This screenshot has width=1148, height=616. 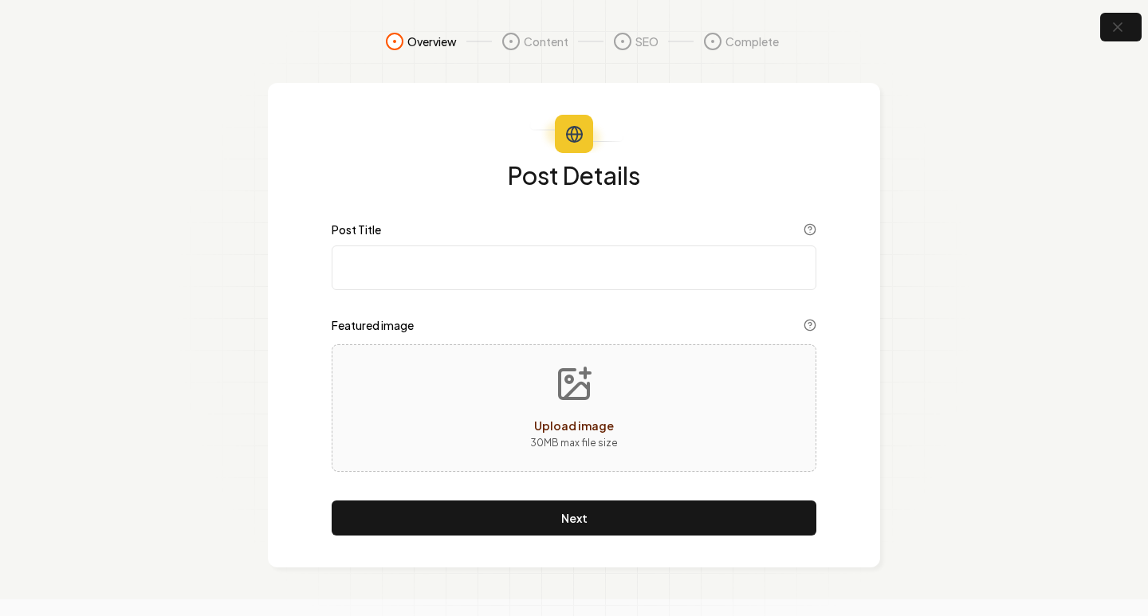 I want to click on span: Upload image, so click(x=574, y=426).